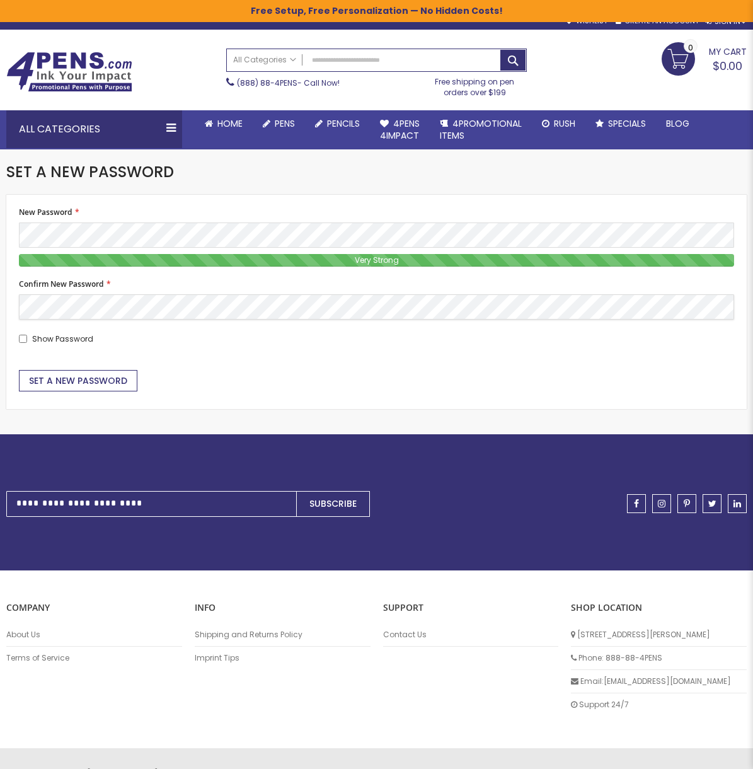 This screenshot has height=769, width=753. I want to click on p: SHOP LOCATION, so click(658, 607).